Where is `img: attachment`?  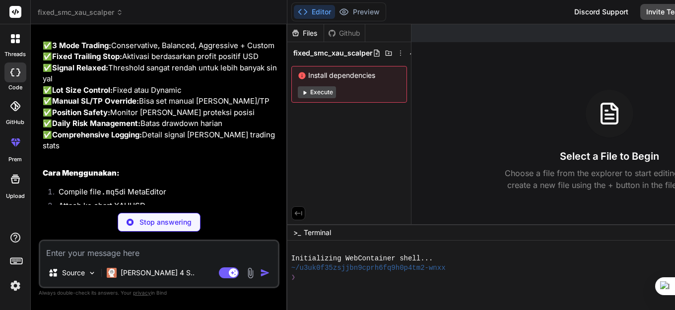
img: attachment is located at coordinates (250, 273).